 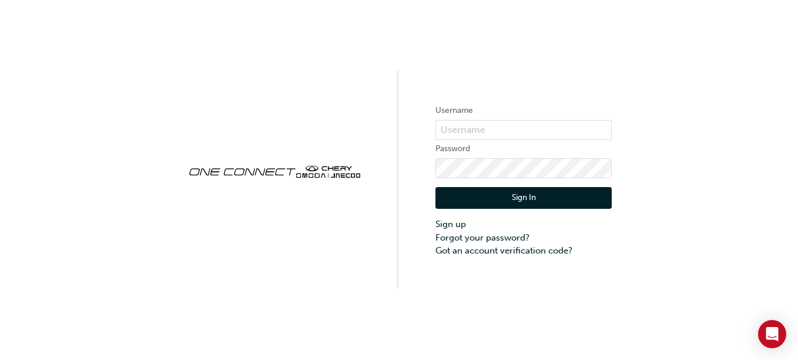 I want to click on label: Password, so click(x=524, y=149).